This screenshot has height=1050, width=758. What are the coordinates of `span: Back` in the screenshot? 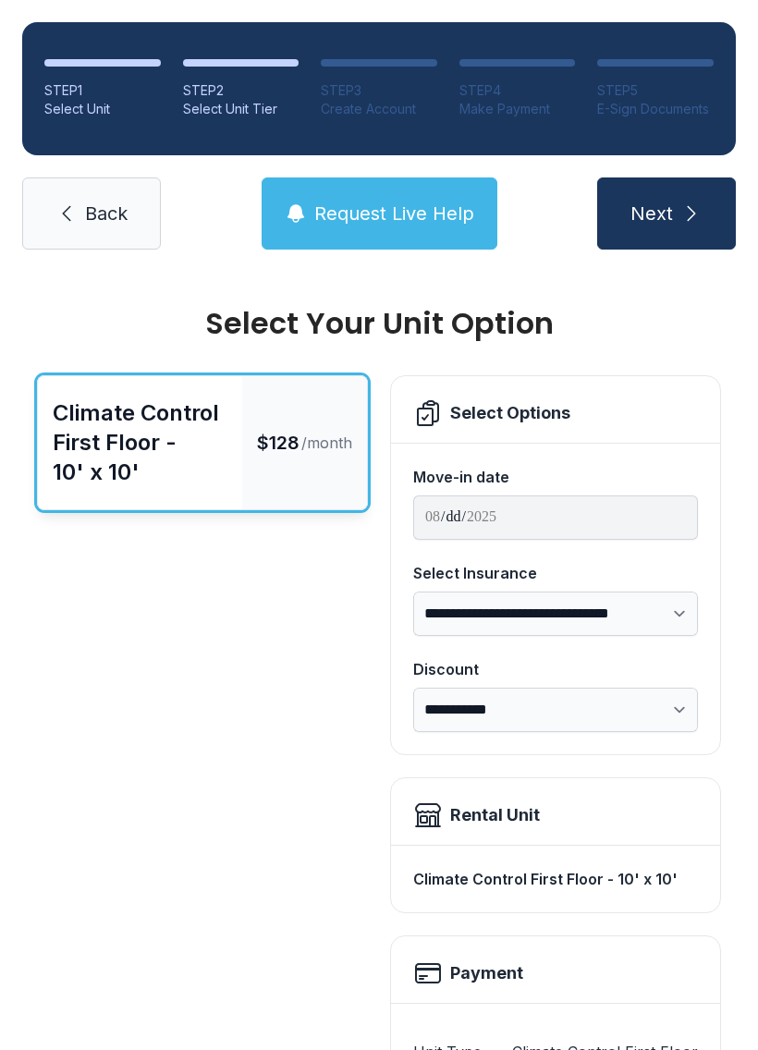 It's located at (106, 213).